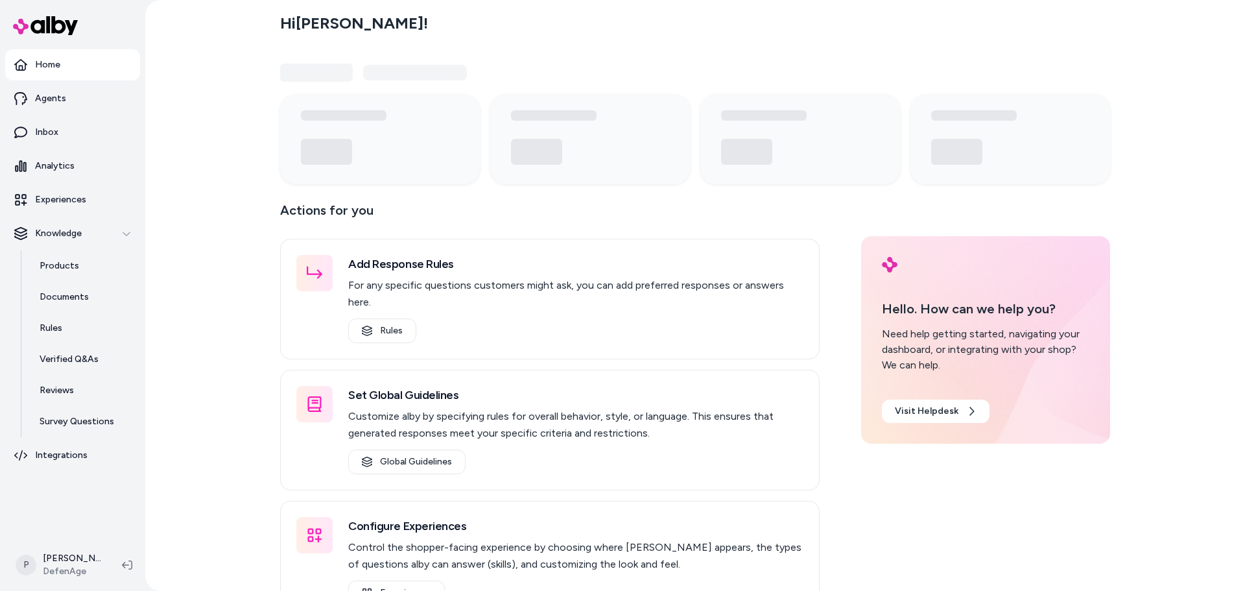  Describe the element at coordinates (51, 328) in the screenshot. I see `p: Rules` at that location.